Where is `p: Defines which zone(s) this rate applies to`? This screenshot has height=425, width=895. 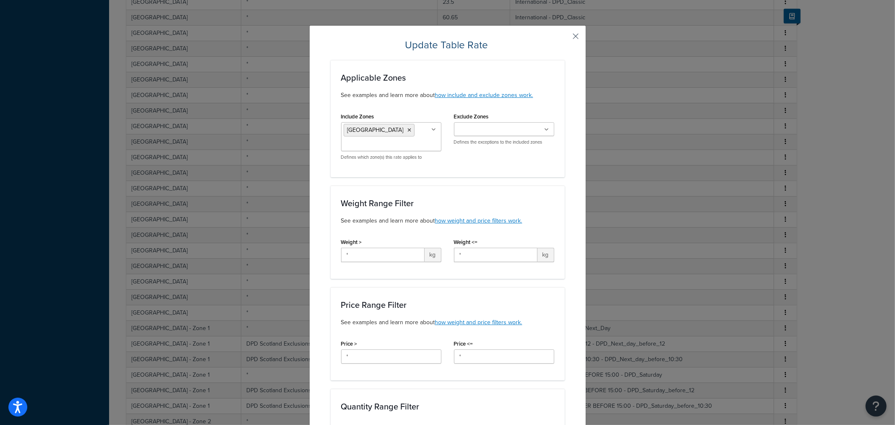 p: Defines which zone(s) this rate applies to is located at coordinates (391, 157).